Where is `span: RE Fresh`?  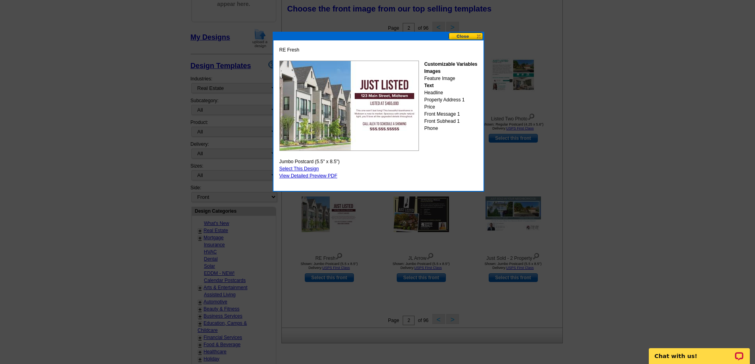
span: RE Fresh is located at coordinates (289, 50).